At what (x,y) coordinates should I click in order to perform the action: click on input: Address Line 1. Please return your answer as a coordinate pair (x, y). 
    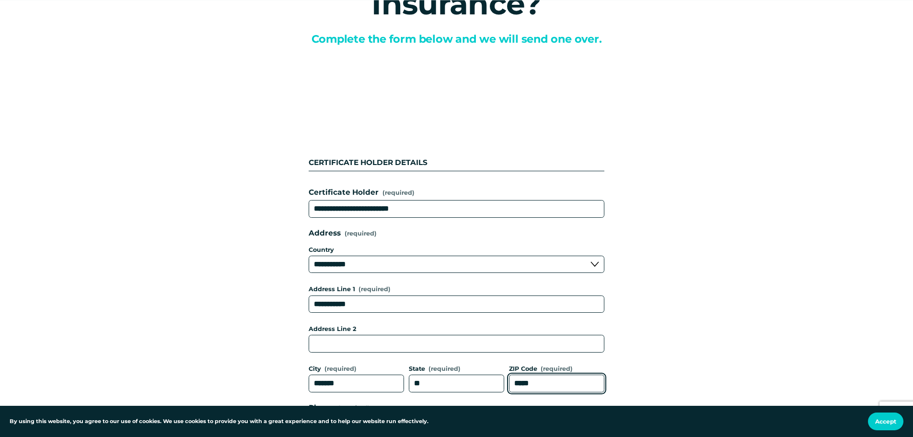
    Looking at the image, I should click on (456, 304).